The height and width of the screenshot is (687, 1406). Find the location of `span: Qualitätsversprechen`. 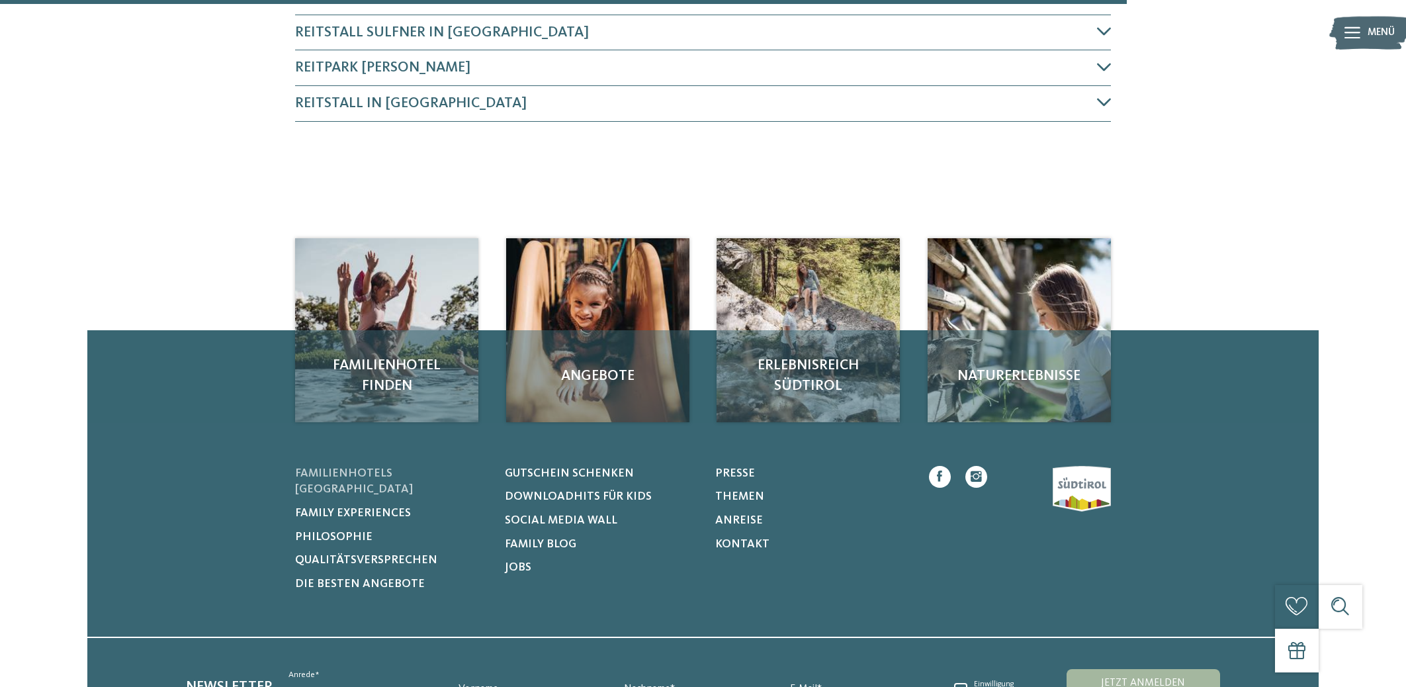

span: Qualitätsversprechen is located at coordinates (366, 560).